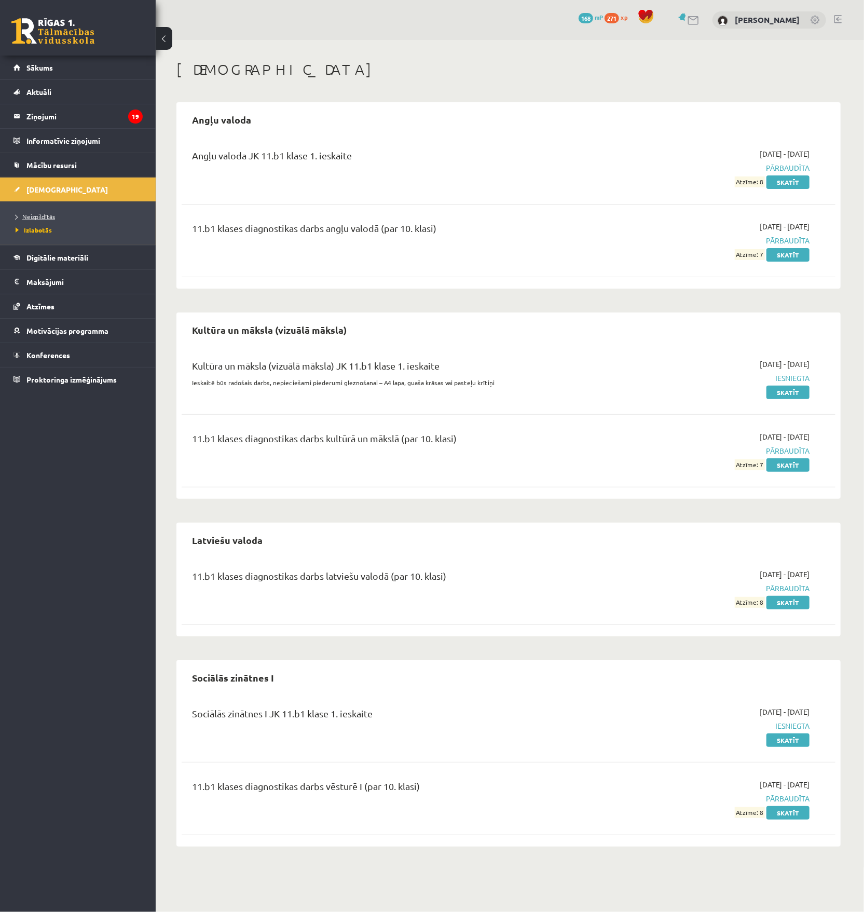 The width and height of the screenshot is (864, 912). Describe the element at coordinates (78, 258) in the screenshot. I see `a: Digitālie materiāli` at that location.